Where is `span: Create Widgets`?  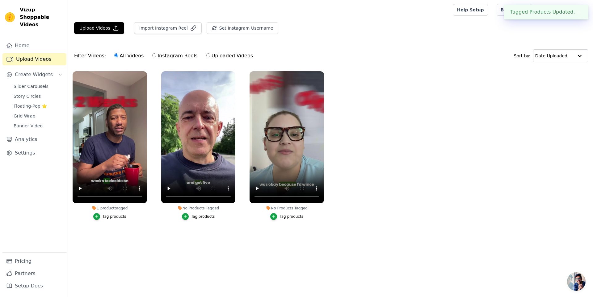 span: Create Widgets is located at coordinates (34, 75).